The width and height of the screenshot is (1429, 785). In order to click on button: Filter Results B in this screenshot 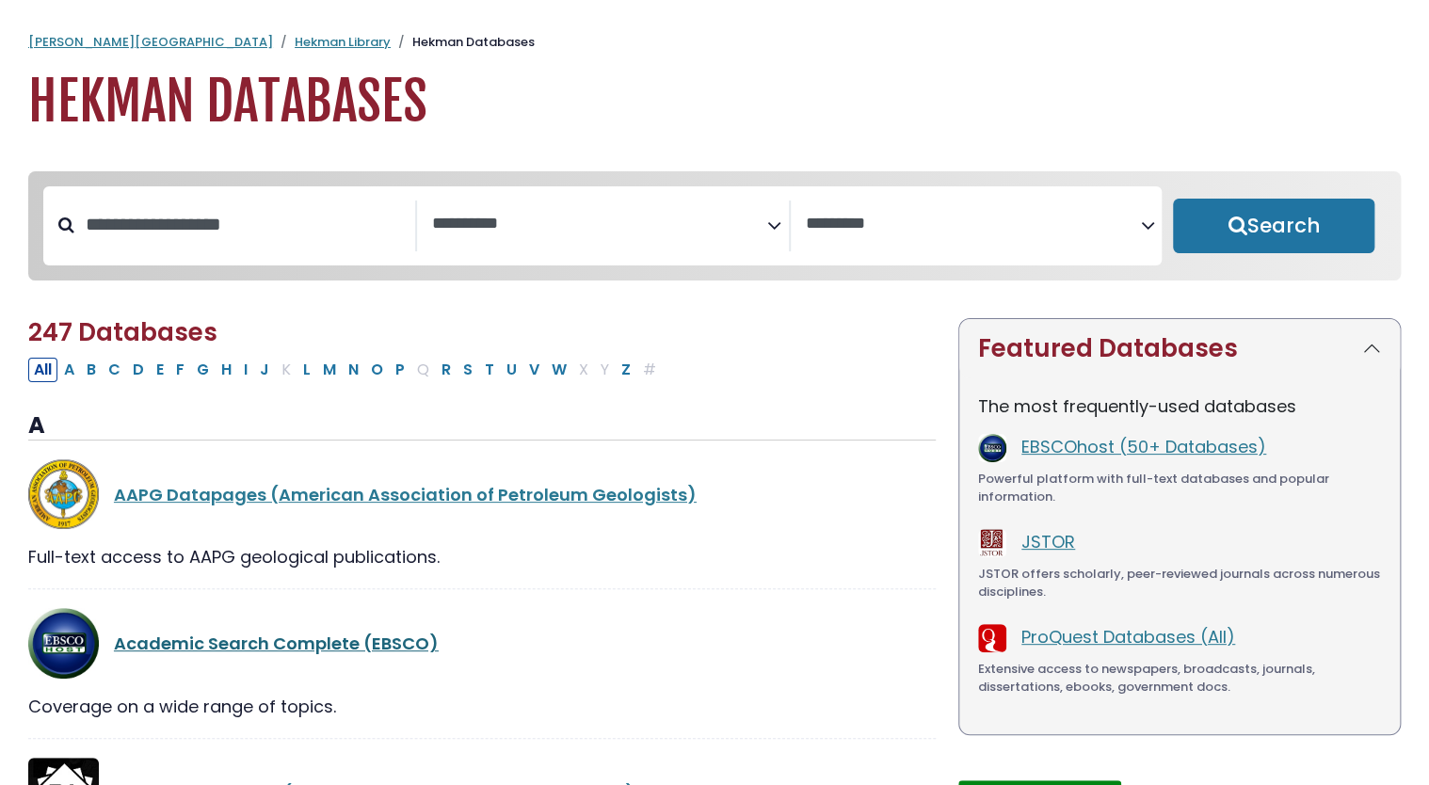, I will do `click(91, 370)`.